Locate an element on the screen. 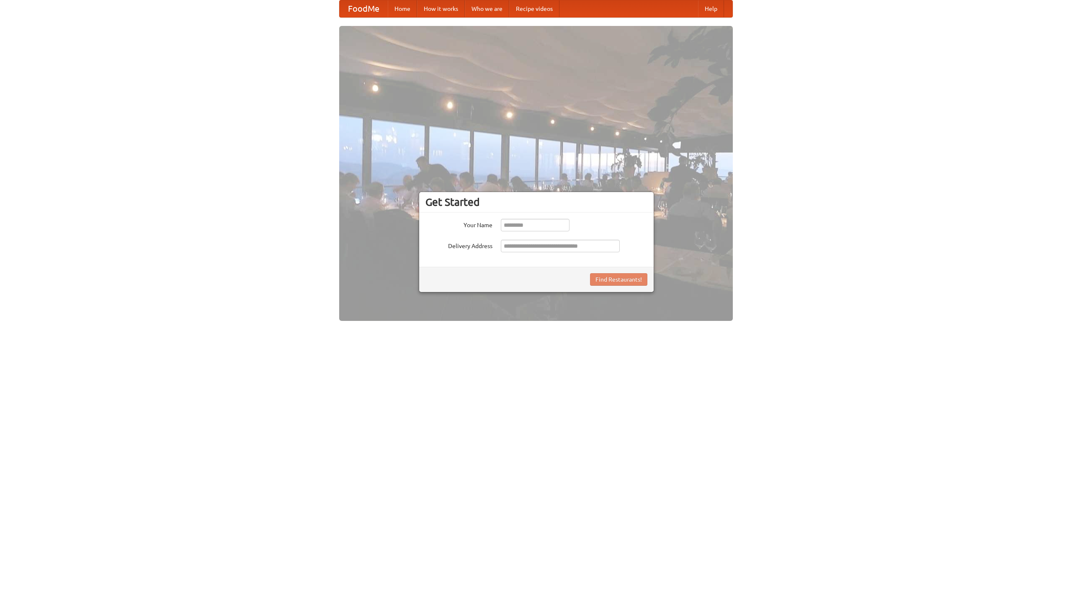 Image resolution: width=1072 pixels, height=592 pixels. a: How it works is located at coordinates (441, 9).